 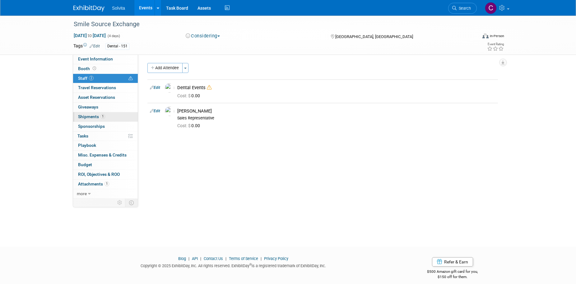 What do you see at coordinates (97, 87) in the screenshot?
I see `span: Travel Reservations` at bounding box center [97, 87].